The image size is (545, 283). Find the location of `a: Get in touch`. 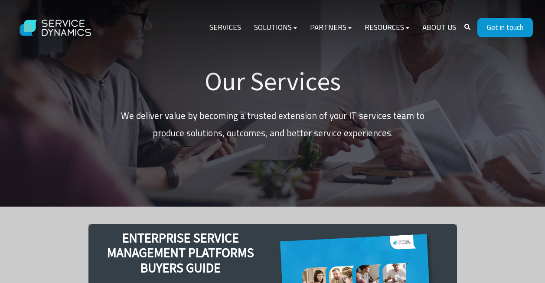

a: Get in touch is located at coordinates (505, 27).